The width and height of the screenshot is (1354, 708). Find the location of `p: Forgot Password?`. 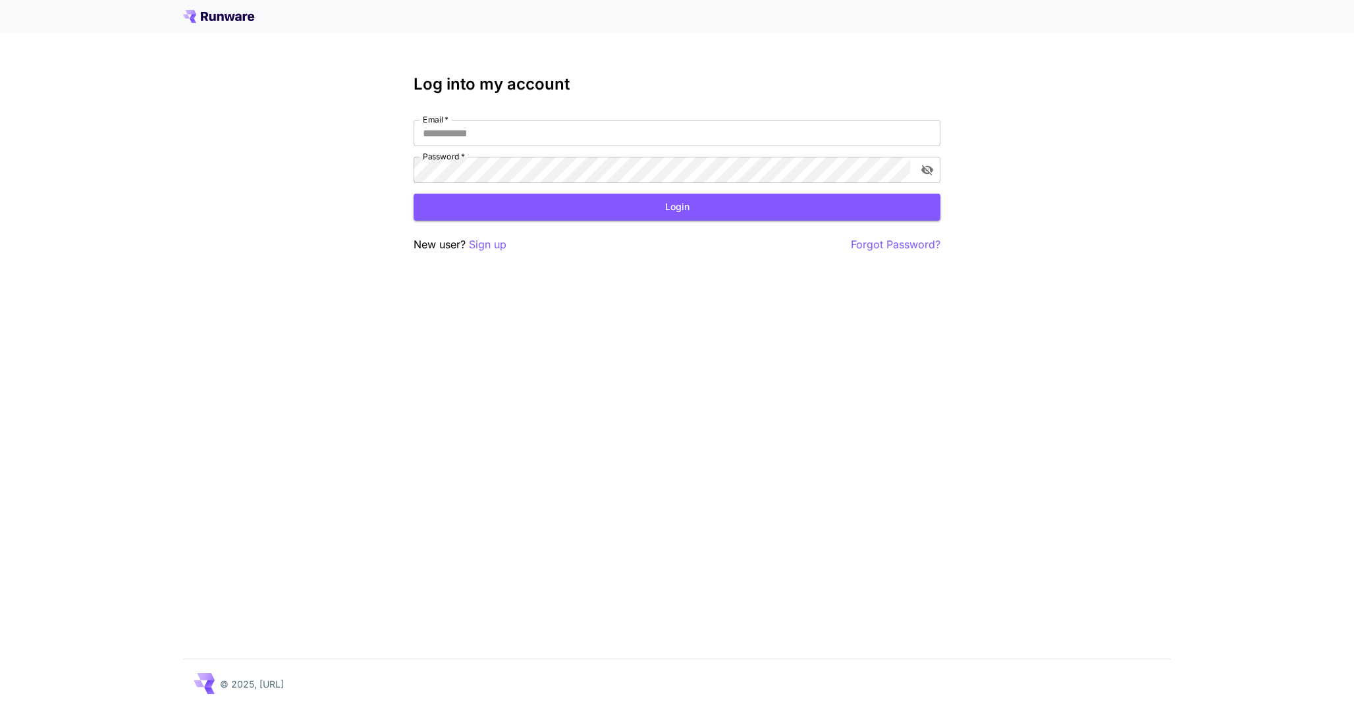

p: Forgot Password? is located at coordinates (896, 244).